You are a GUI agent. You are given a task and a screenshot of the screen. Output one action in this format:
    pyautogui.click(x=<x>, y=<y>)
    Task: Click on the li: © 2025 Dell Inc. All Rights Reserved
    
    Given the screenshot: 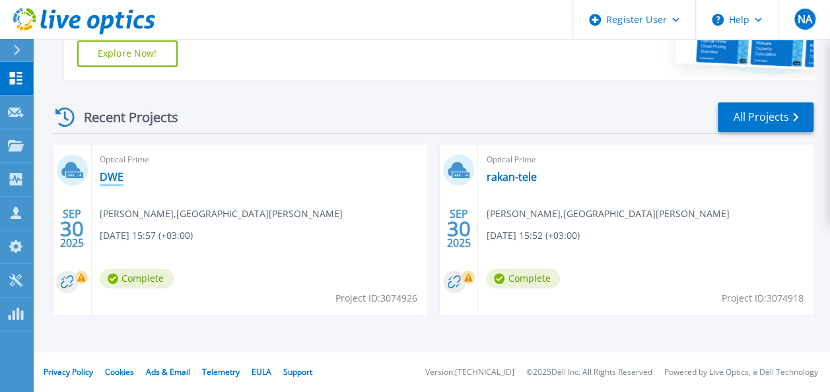 What is the action you would take?
    pyautogui.click(x=589, y=372)
    